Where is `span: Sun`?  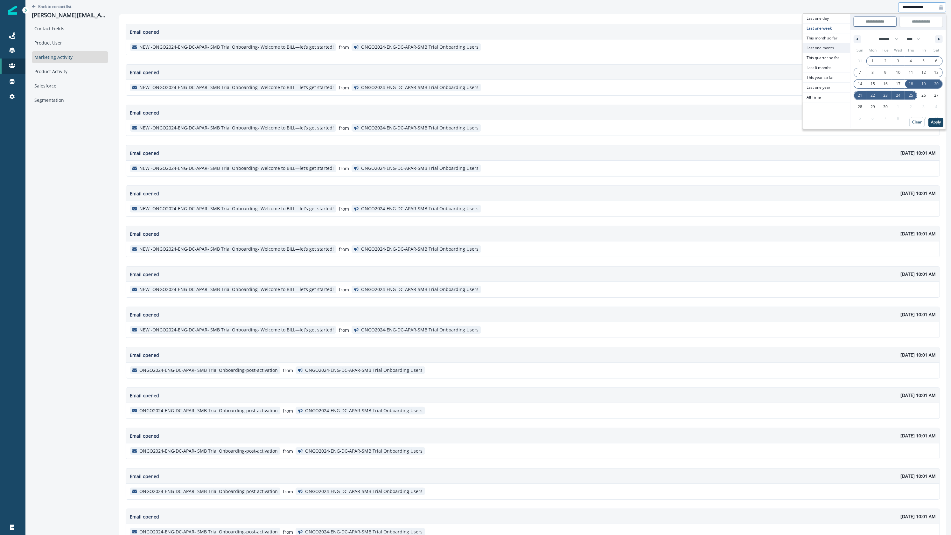
span: Sun is located at coordinates (860, 50).